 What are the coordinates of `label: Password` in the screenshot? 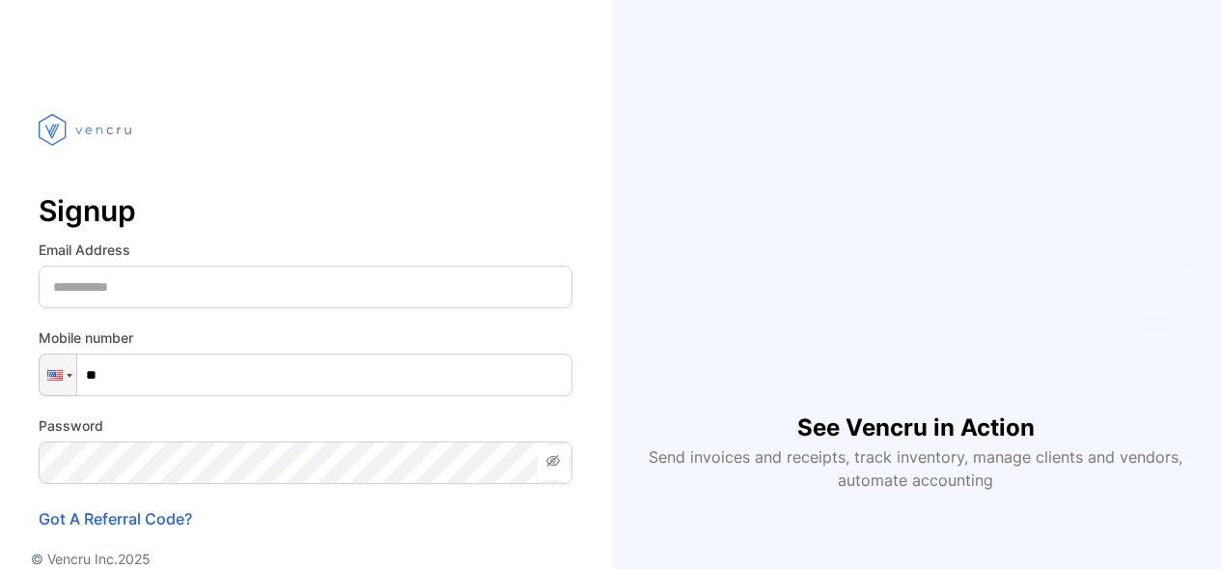 It's located at (305, 425).